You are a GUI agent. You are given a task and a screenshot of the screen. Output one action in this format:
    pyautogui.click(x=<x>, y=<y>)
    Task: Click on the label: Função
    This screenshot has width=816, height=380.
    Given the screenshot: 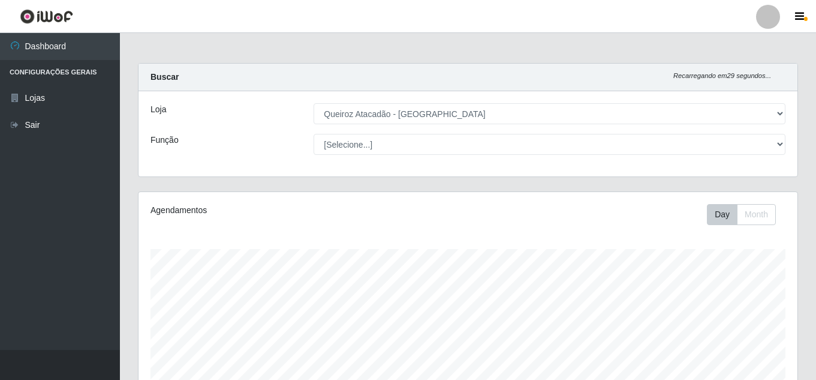 What is the action you would take?
    pyautogui.click(x=164, y=140)
    